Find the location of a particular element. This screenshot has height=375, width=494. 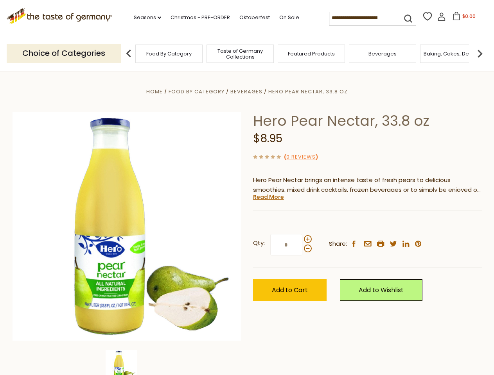

input: Qty: is located at coordinates (286, 245).